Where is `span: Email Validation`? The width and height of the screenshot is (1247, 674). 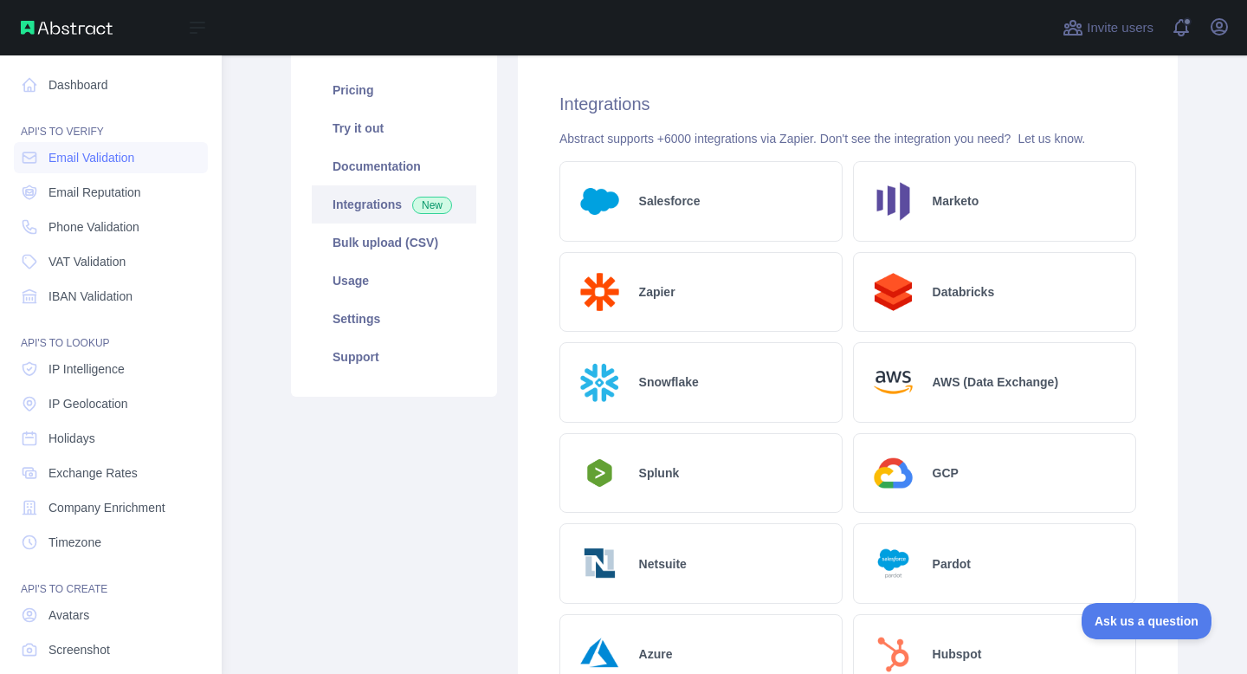 span: Email Validation is located at coordinates (91, 158).